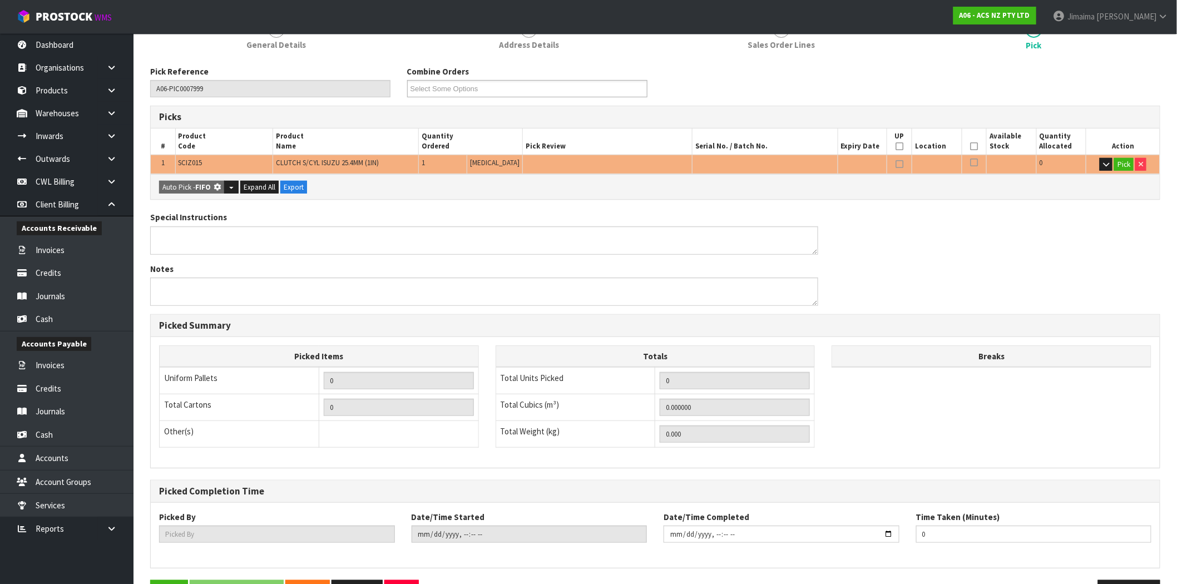  What do you see at coordinates (1124, 141) in the screenshot?
I see `th: Action` at bounding box center [1124, 141].